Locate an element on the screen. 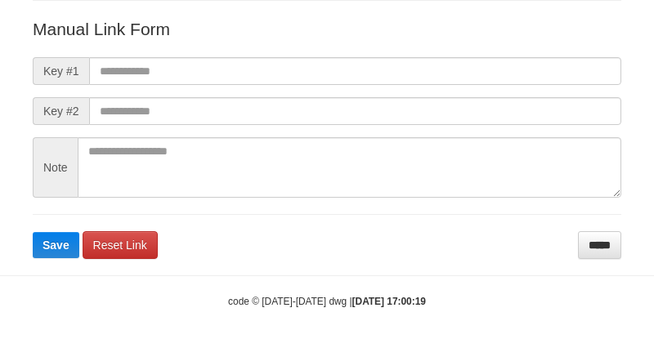 This screenshot has width=654, height=348. span: Key #2 is located at coordinates (61, 111).